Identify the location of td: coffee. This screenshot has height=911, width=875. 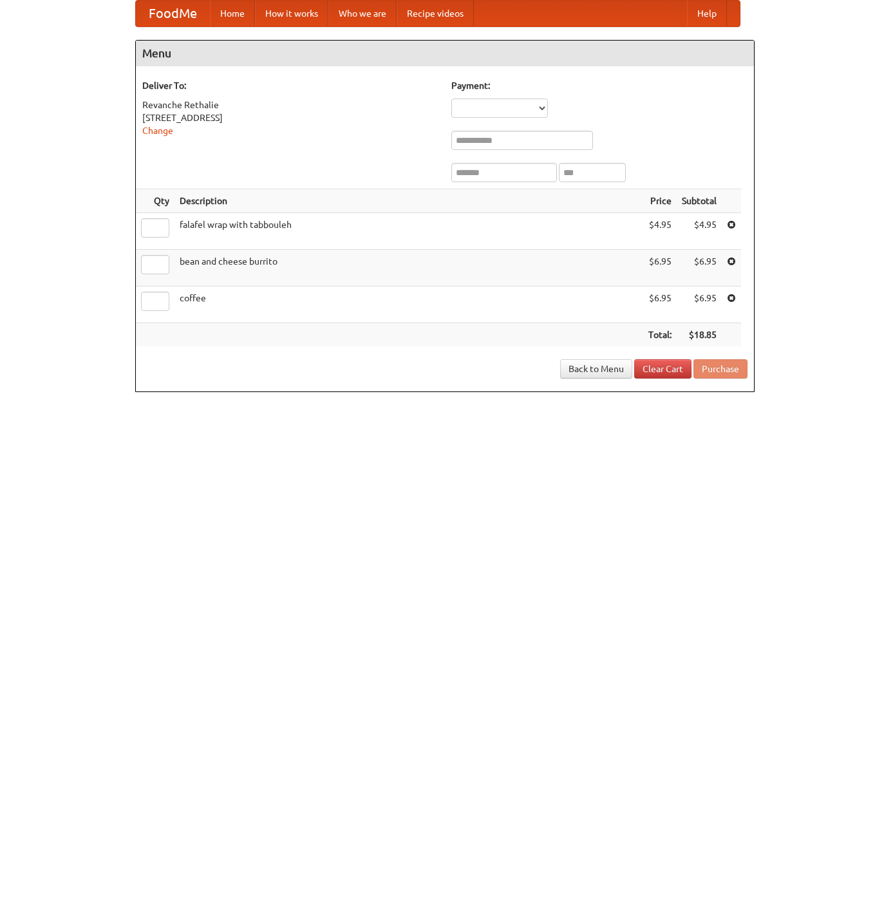
(409, 305).